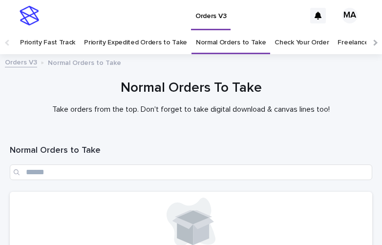  What do you see at coordinates (231, 43) in the screenshot?
I see `a: Normal Orders to Take` at bounding box center [231, 43].